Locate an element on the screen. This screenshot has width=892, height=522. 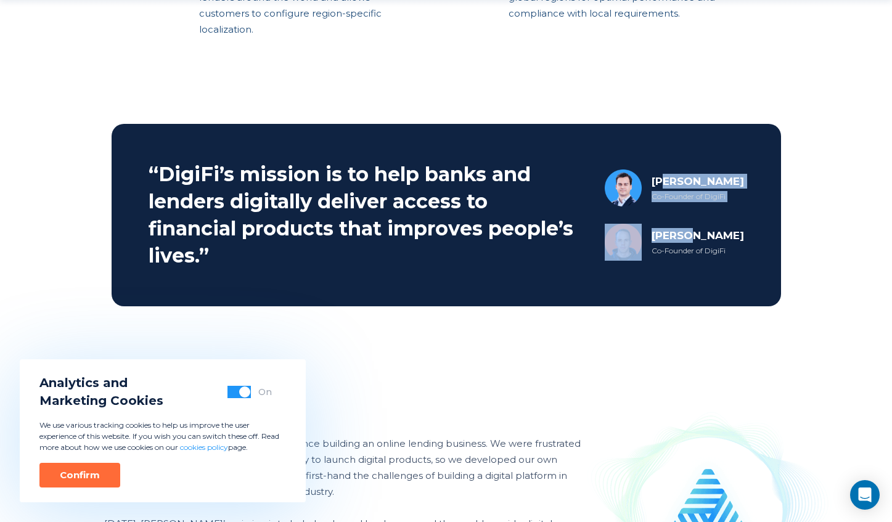
a: cookies policy is located at coordinates (204, 447).